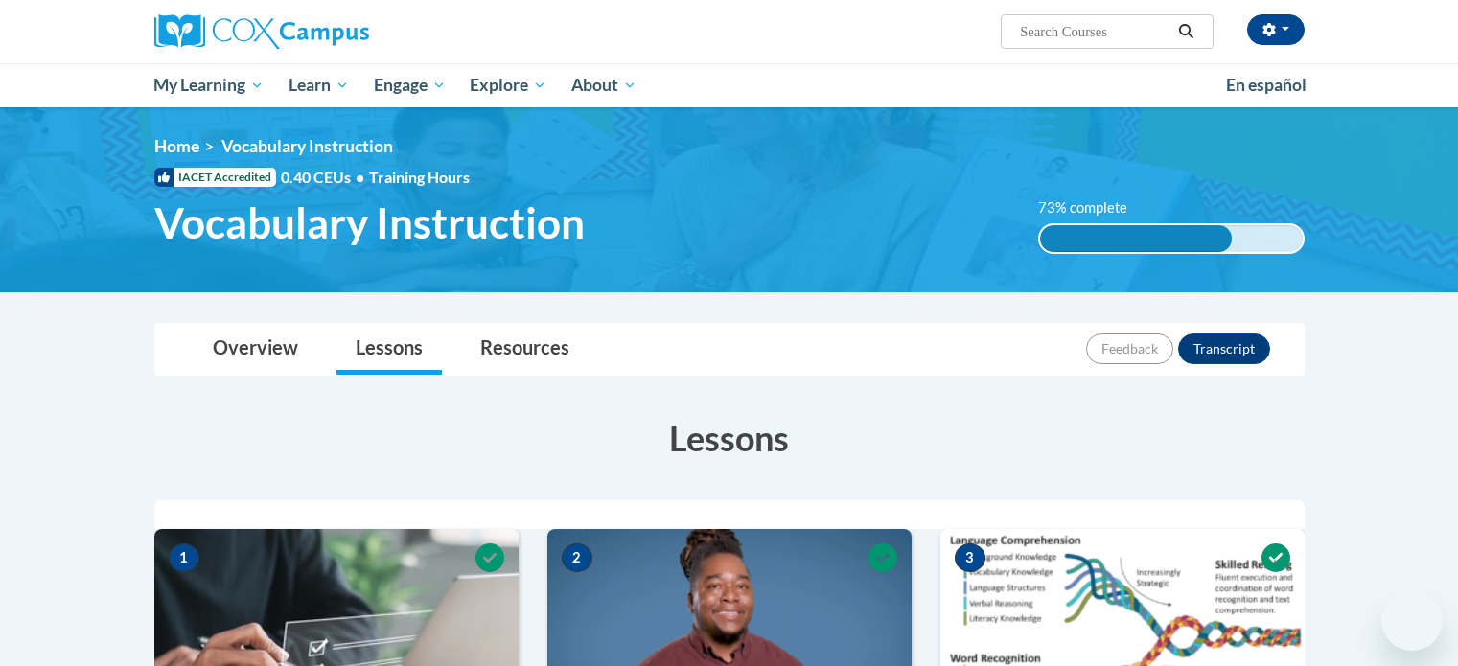 Image resolution: width=1458 pixels, height=666 pixels. What do you see at coordinates (604, 85) in the screenshot?
I see `span: About` at bounding box center [604, 85].